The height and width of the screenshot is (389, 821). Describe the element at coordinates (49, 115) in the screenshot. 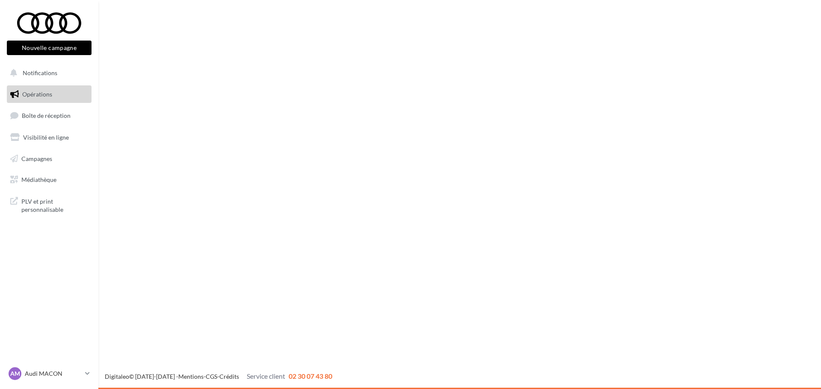

I see `a: Boîte de réception` at that location.